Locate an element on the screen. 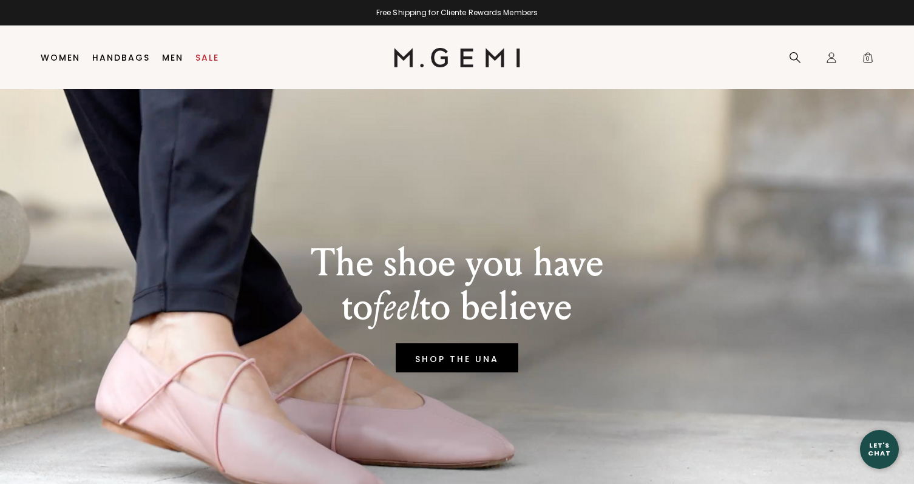  p: The shoe you have is located at coordinates (457, 263).